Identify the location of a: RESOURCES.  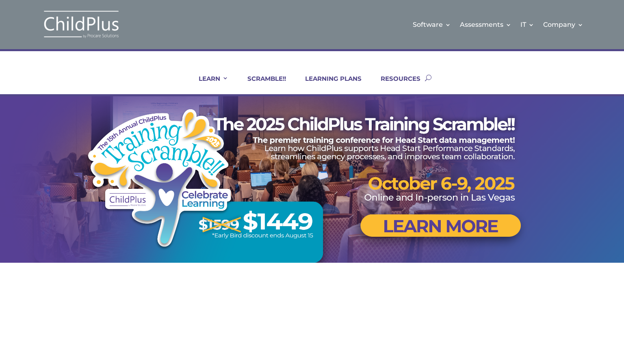
(396, 85).